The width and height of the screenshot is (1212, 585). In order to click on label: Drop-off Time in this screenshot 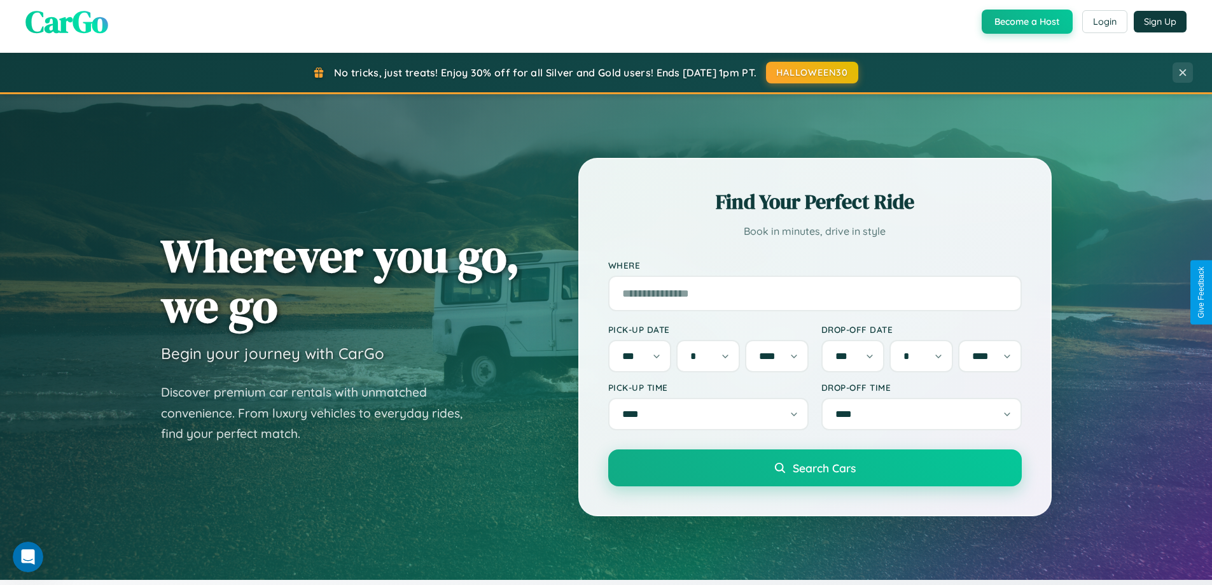, I will do `click(922, 387)`.